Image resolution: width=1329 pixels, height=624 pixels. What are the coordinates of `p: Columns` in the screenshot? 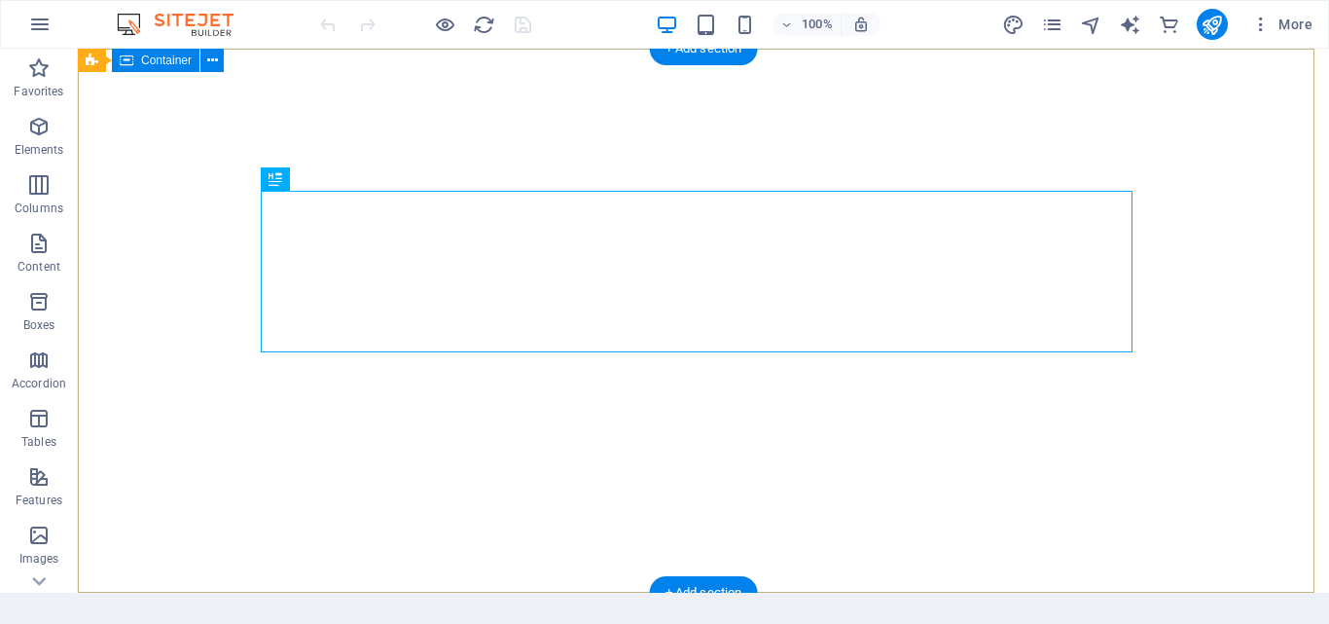 It's located at (39, 208).